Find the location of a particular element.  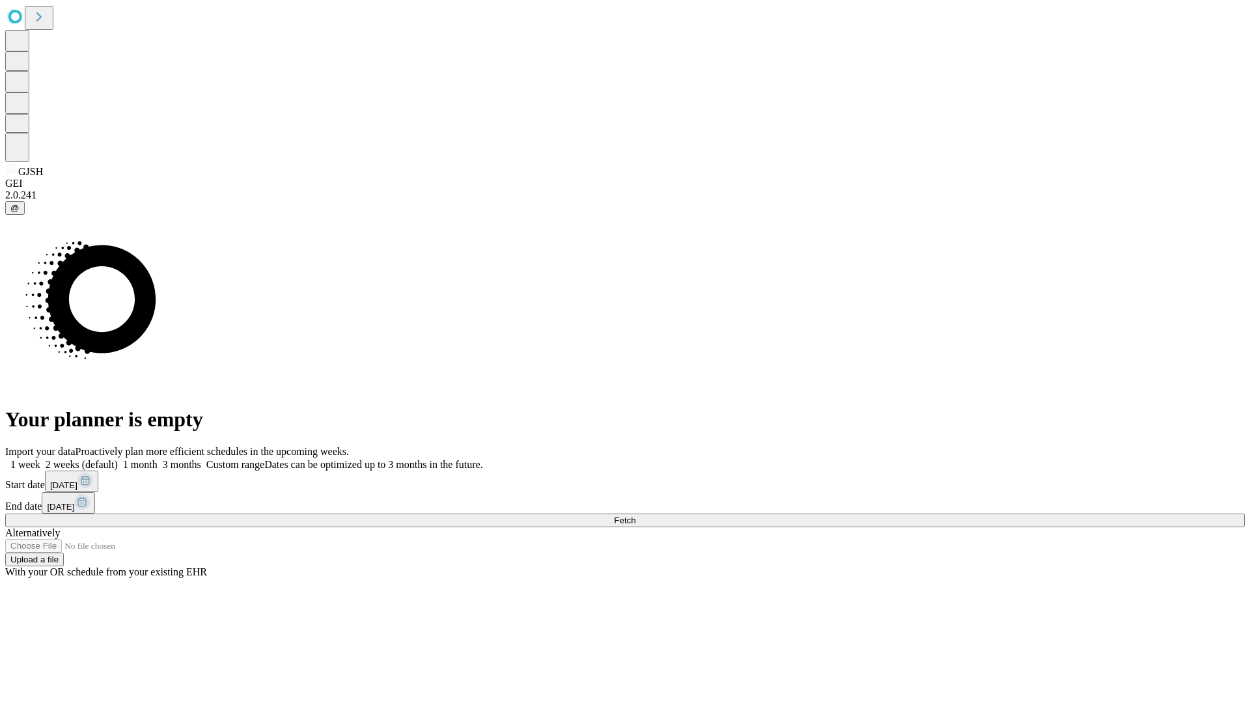

div: End date is located at coordinates (625, 503).